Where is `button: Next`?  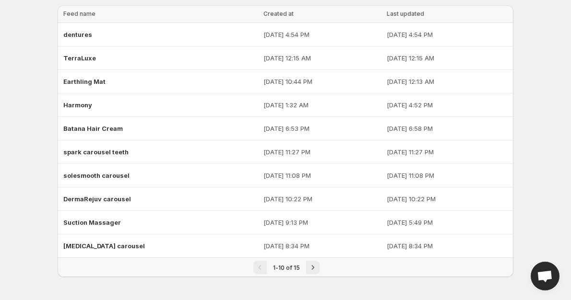 button: Next is located at coordinates (313, 268).